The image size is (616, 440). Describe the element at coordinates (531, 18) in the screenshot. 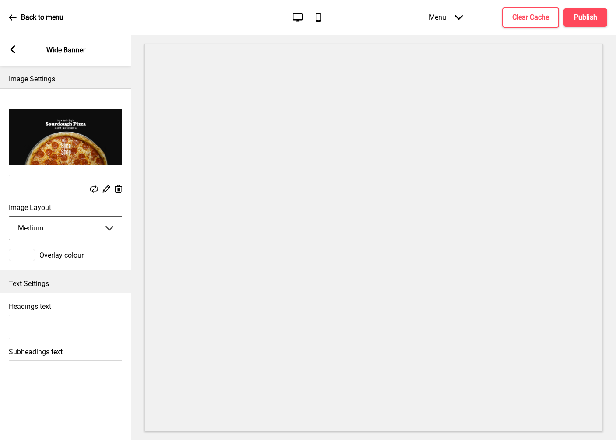

I see `button: Clear Cache` at that location.